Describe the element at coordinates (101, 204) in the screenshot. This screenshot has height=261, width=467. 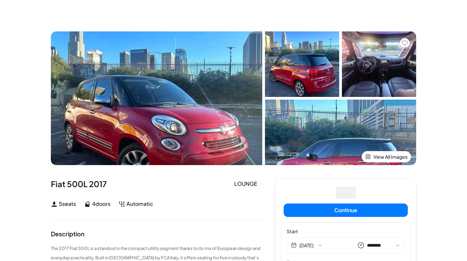
I see `span: 4 doors` at that location.